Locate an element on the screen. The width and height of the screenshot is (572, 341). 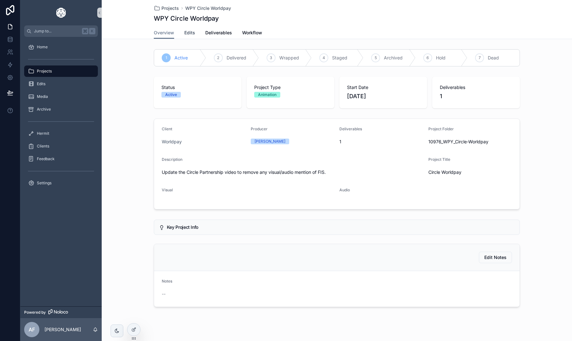
span: Feedback is located at coordinates (46, 159).